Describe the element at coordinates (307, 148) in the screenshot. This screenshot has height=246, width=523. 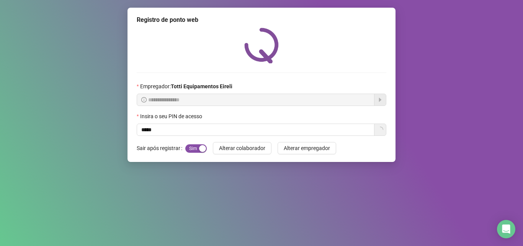
I see `button: Alterar empregador` at that location.